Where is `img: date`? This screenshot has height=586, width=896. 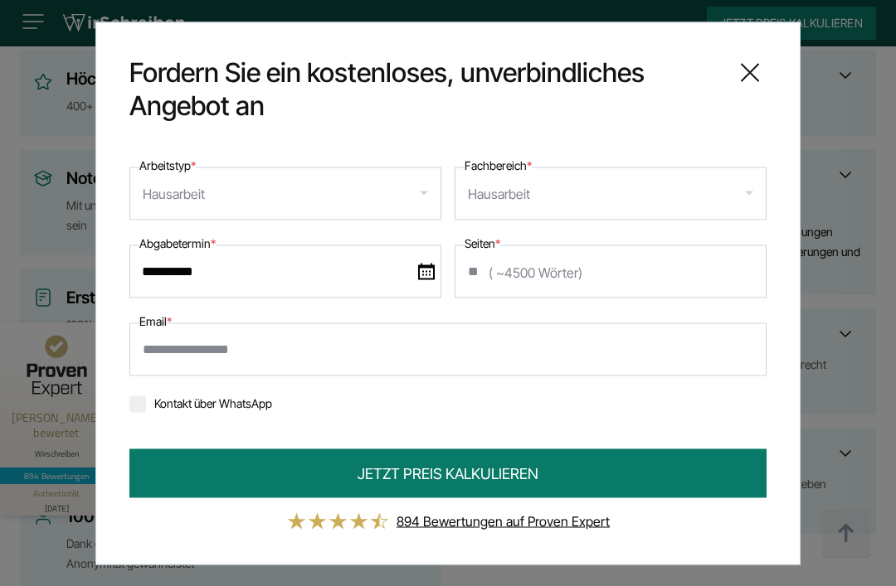 img: date is located at coordinates (426, 271).